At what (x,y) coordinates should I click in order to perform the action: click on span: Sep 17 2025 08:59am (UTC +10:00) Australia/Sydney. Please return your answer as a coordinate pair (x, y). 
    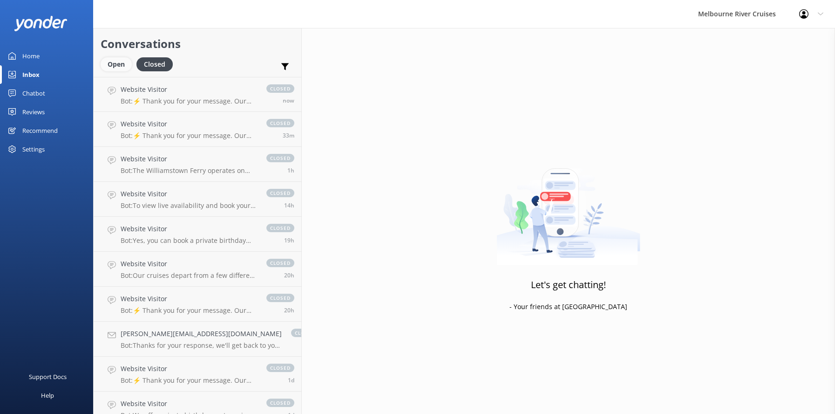
    Looking at the image, I should click on (291, 170).